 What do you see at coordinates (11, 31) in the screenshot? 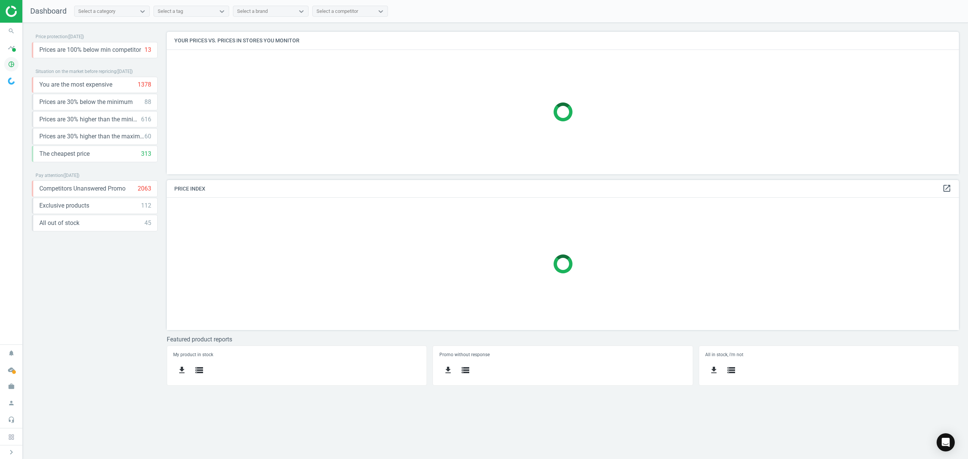
I see `i: search` at bounding box center [11, 31].